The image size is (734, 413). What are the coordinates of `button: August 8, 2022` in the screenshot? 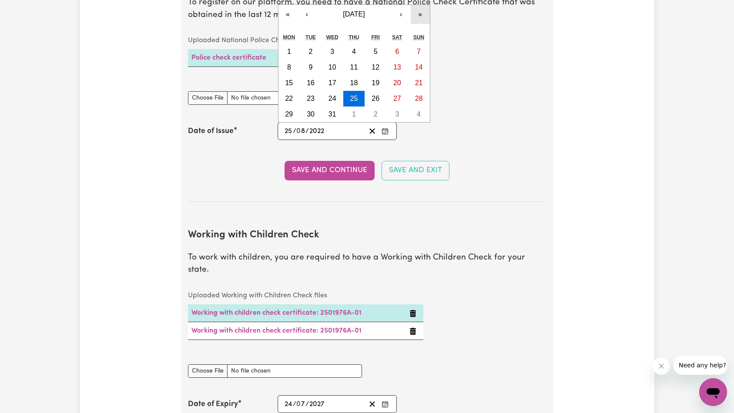 It's located at (289, 67).